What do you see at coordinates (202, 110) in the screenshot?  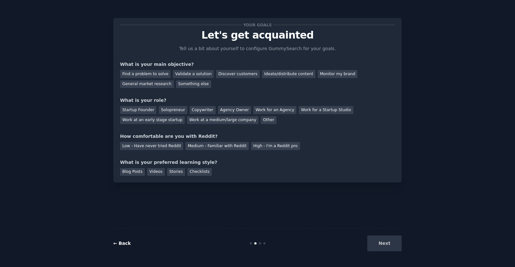 I see `div: Copywriter` at bounding box center [202, 110].